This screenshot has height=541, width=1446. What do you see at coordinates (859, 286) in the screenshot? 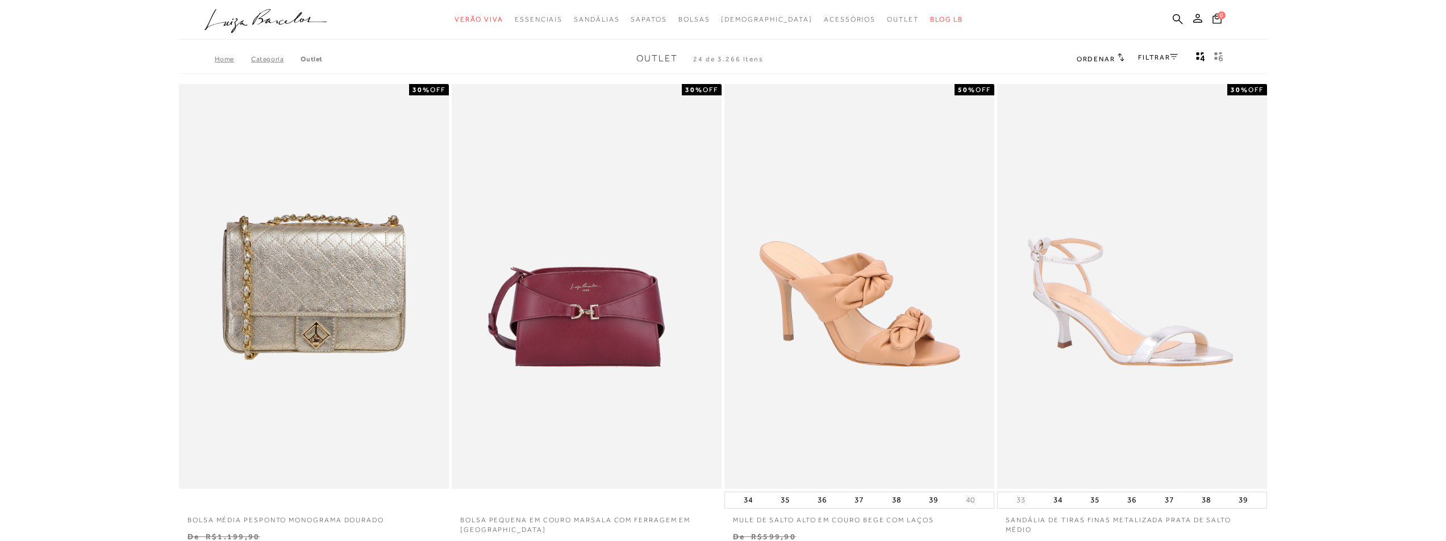
I see `a: MULE DE SALTO ALTO EM COURO BEGE COM LAÇOS MULE DE SALTO ALTO EM COURO BEGE COM LAÇOS` at bounding box center [859, 286].